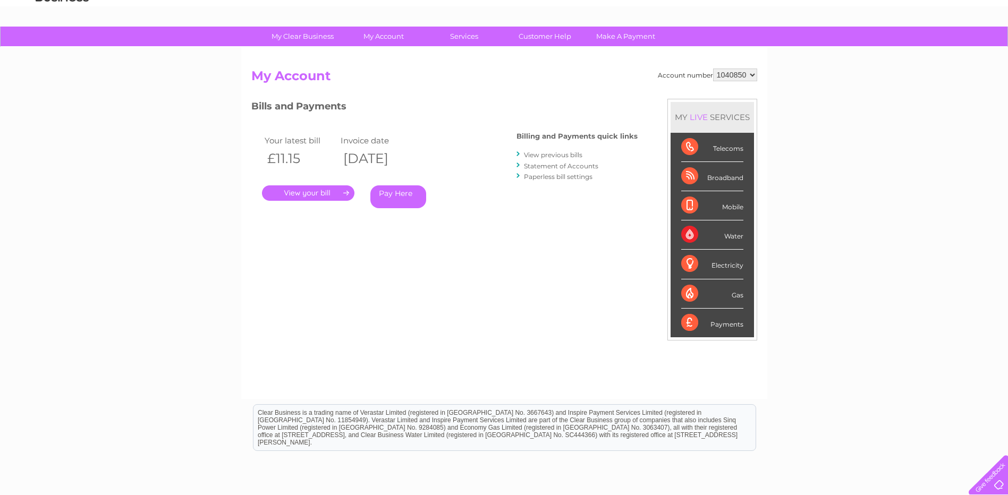  Describe the element at coordinates (376, 140) in the screenshot. I see `td: Invoice date` at that location.